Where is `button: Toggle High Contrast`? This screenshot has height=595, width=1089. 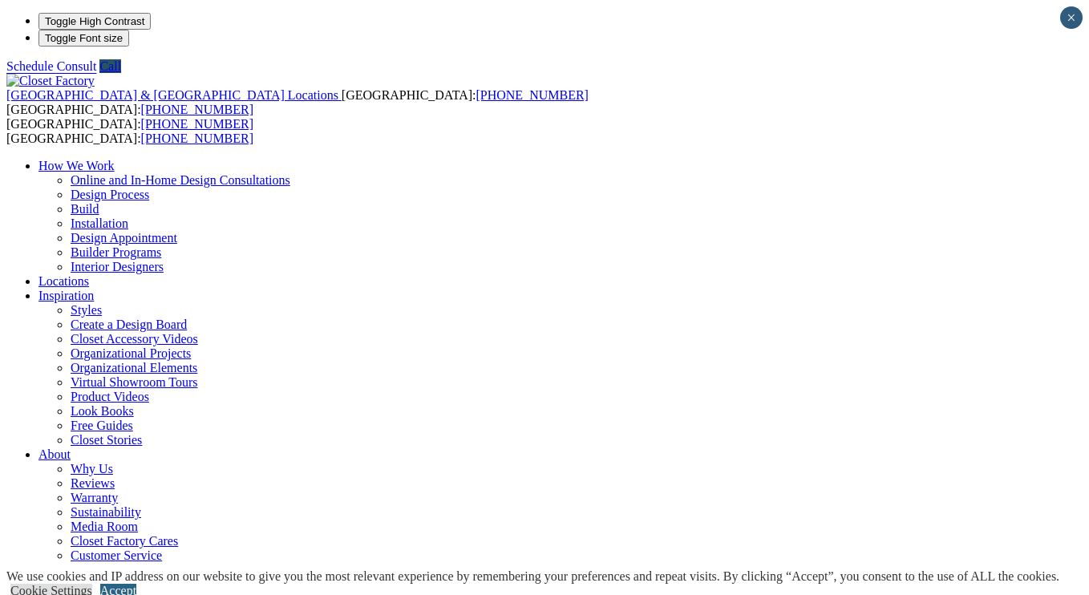
button: Toggle High Contrast is located at coordinates (95, 21).